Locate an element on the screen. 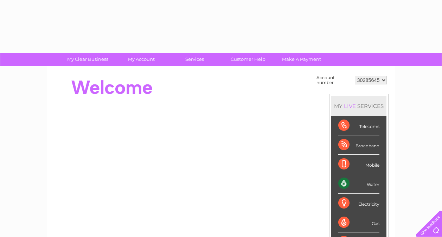  div: Telecoms is located at coordinates (359, 126).